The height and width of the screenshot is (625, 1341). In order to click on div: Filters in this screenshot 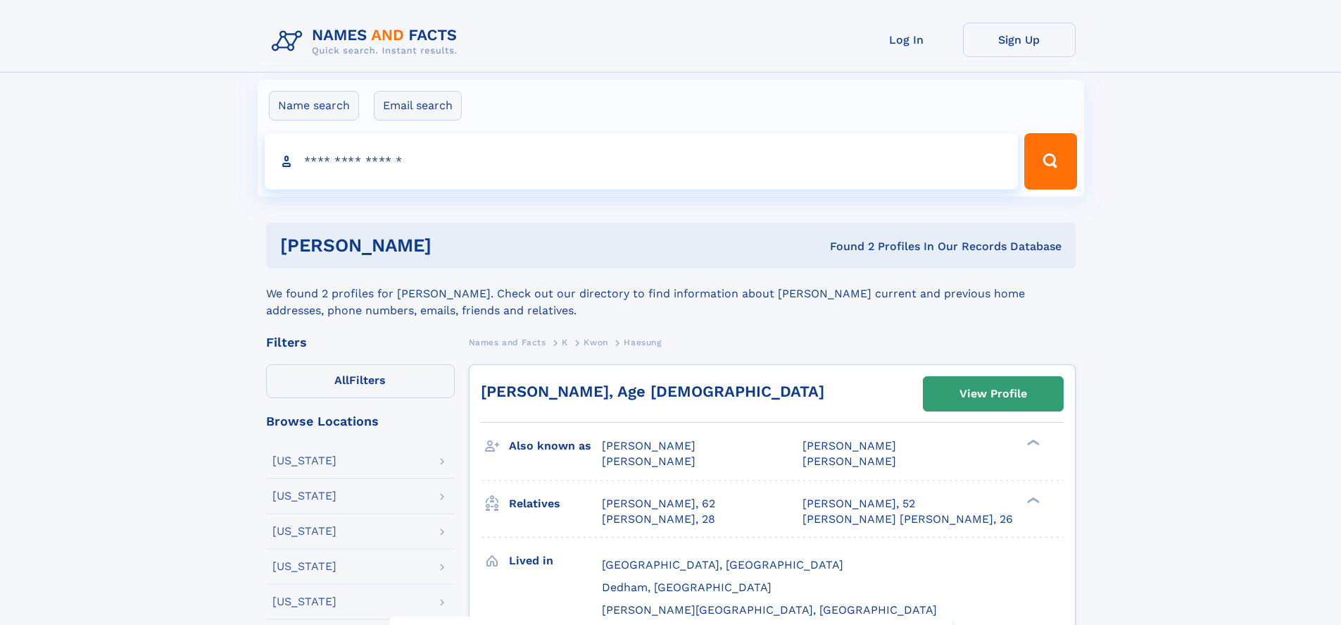, I will do `click(360, 342)`.